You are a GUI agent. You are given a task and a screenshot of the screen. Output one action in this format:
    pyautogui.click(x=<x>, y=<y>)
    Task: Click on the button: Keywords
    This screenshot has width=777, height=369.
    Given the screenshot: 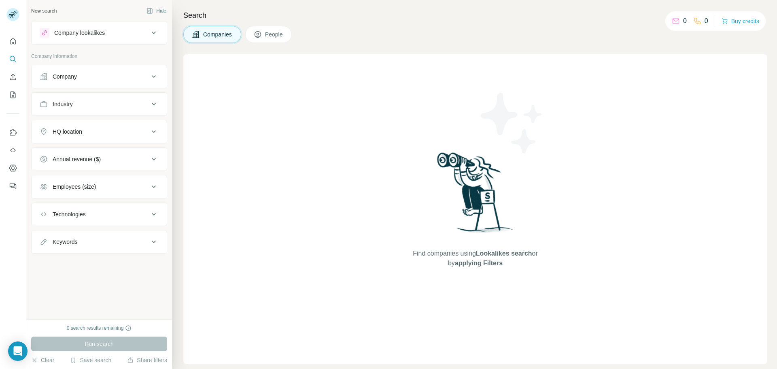 What is the action you would take?
    pyautogui.click(x=99, y=242)
    